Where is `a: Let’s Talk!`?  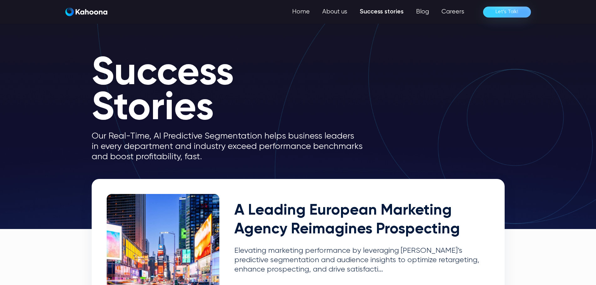
a: Let’s Talk! is located at coordinates (507, 12).